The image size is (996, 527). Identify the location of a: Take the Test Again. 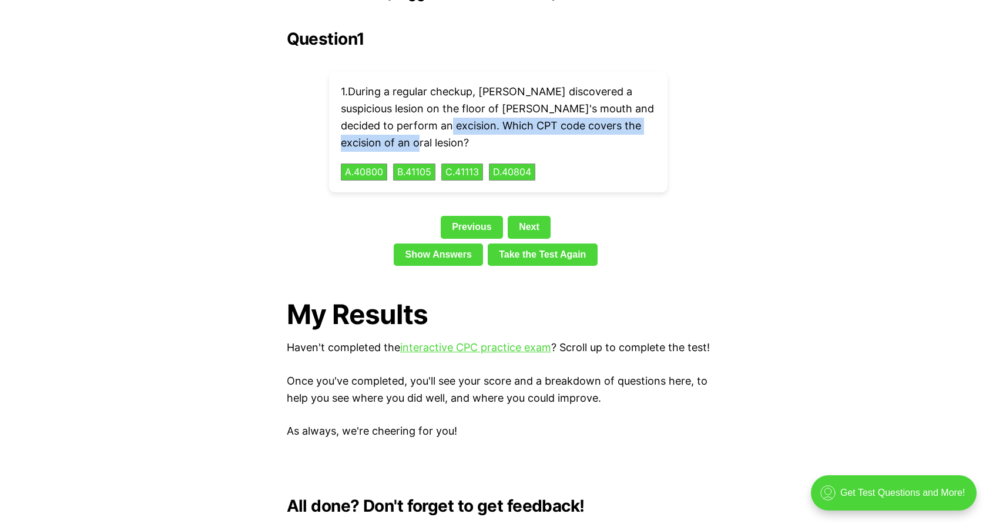
(543, 255).